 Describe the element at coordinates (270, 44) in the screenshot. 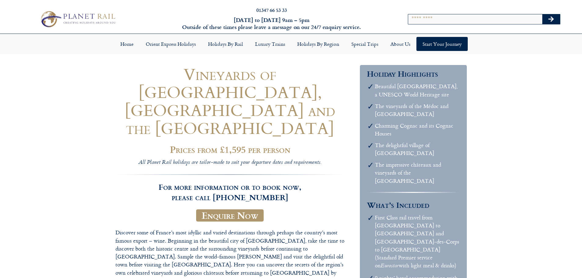

I see `a: Luxury Trains` at that location.